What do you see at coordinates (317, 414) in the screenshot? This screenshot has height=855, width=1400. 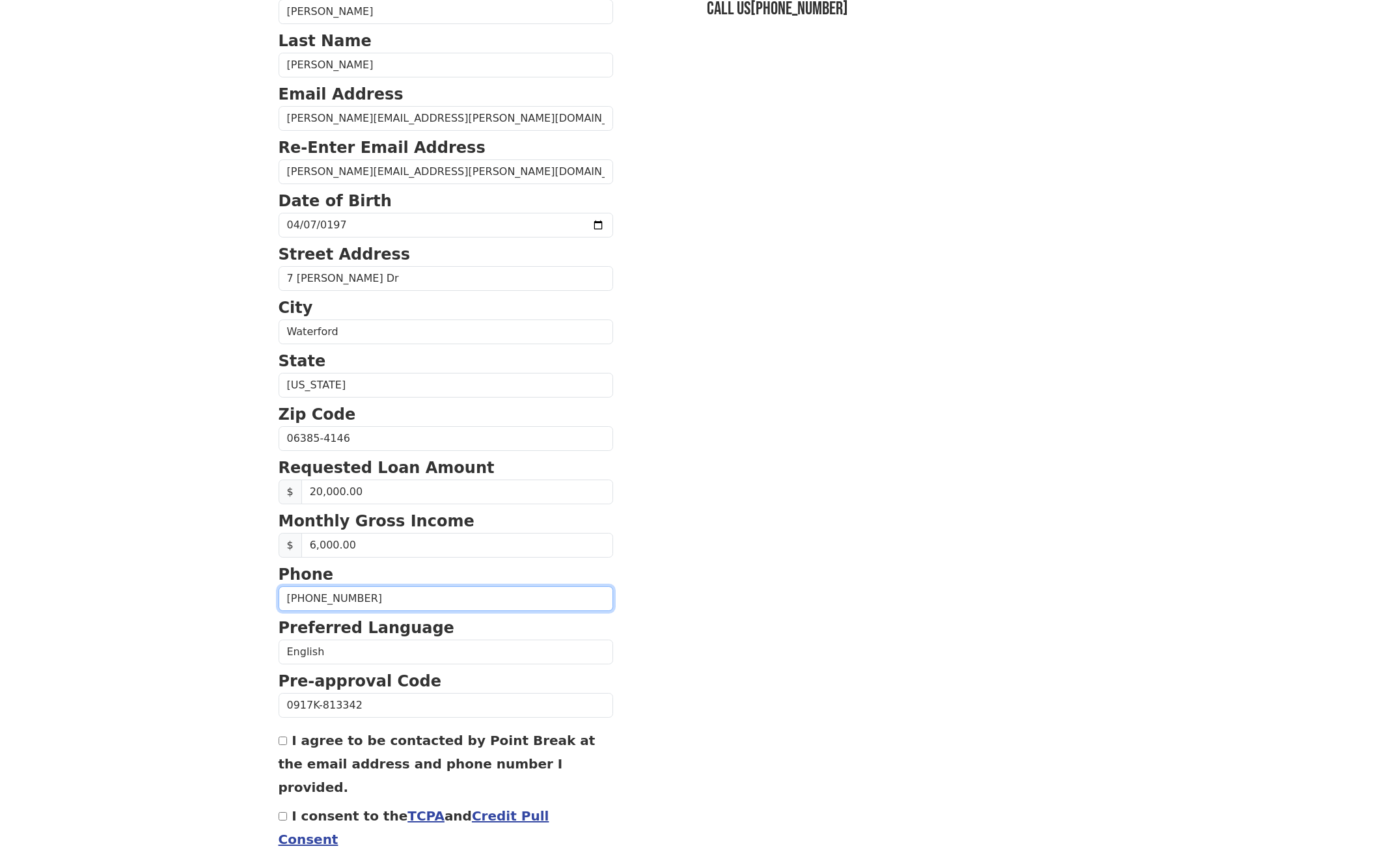 I see `strong: Zip Code` at bounding box center [317, 414].